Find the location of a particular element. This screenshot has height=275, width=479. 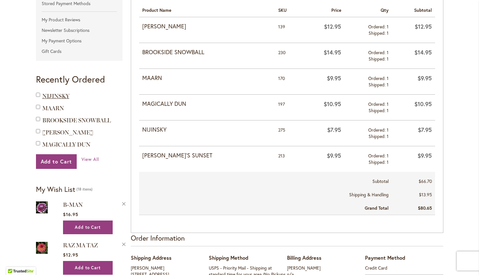

span: $13.95 is located at coordinates (425, 194).